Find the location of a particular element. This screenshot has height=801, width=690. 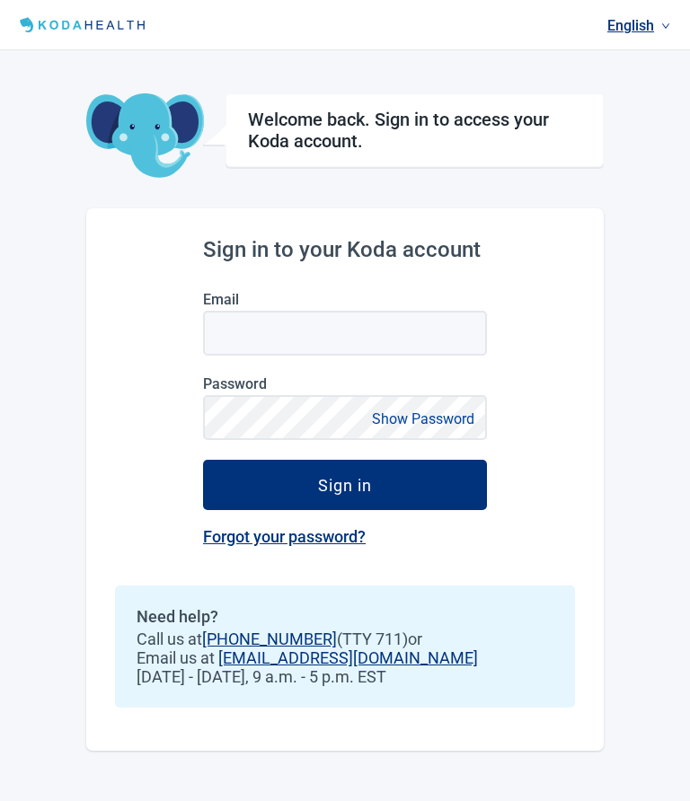

label: Email is located at coordinates (345, 299).